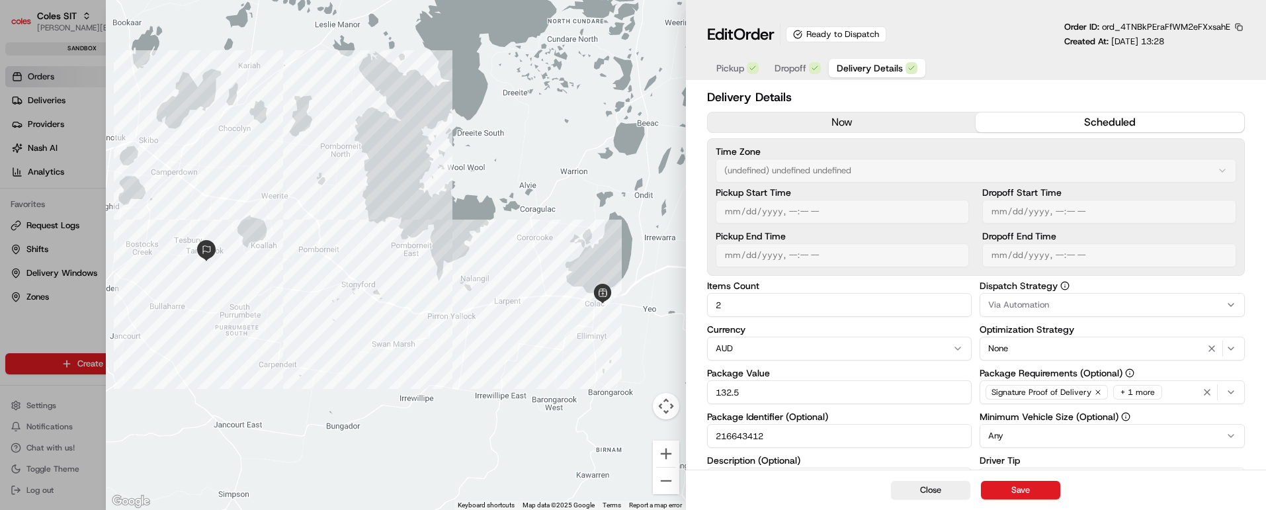 The height and width of the screenshot is (510, 1266). Describe the element at coordinates (730, 68) in the screenshot. I see `span: Pickup` at that location.